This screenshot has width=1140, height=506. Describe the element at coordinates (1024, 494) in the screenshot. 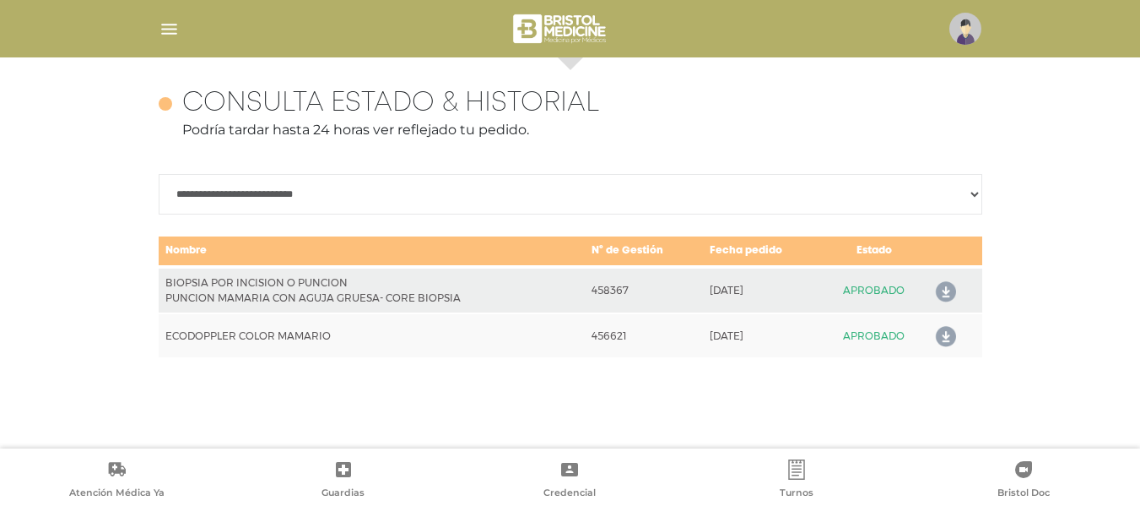

I see `span: Bristol Doc` at that location.